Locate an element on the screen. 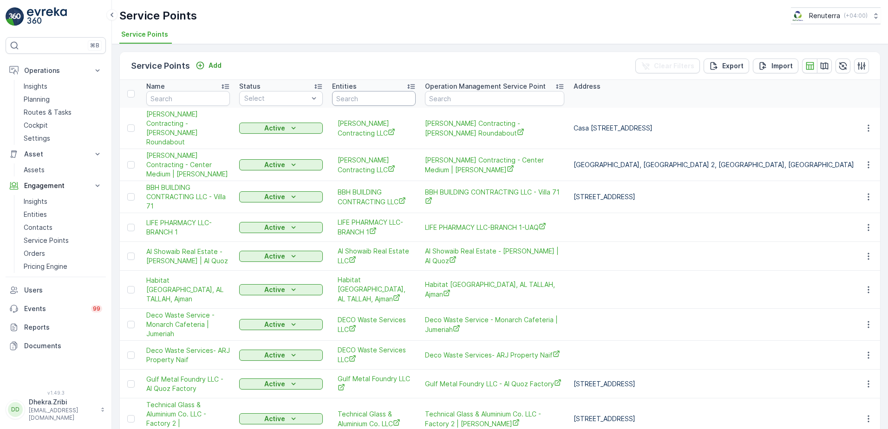 This screenshot has height=429, width=888. button: Export is located at coordinates (726, 66).